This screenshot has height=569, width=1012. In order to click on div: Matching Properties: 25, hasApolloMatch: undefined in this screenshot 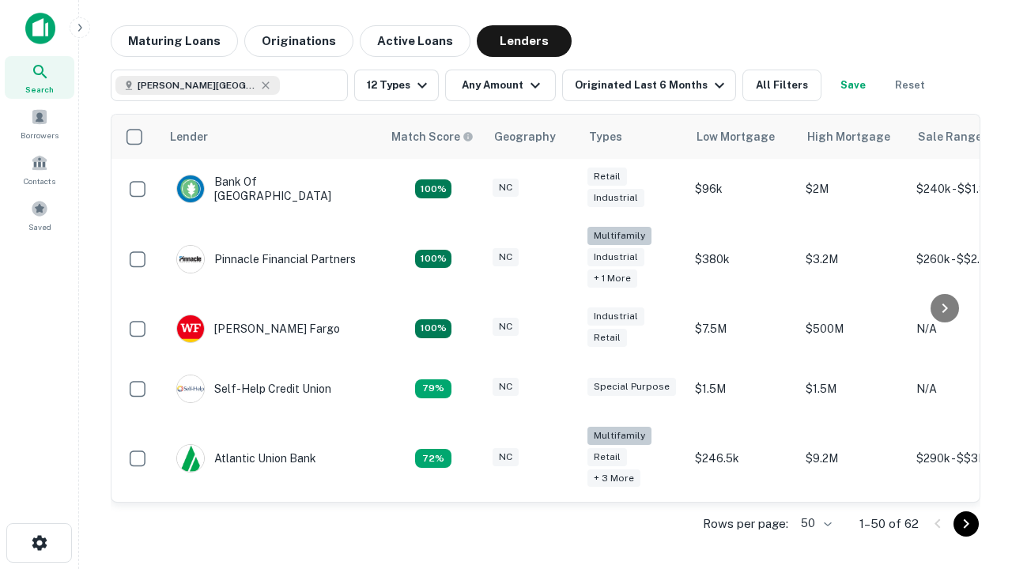, I will do `click(433, 259)`.